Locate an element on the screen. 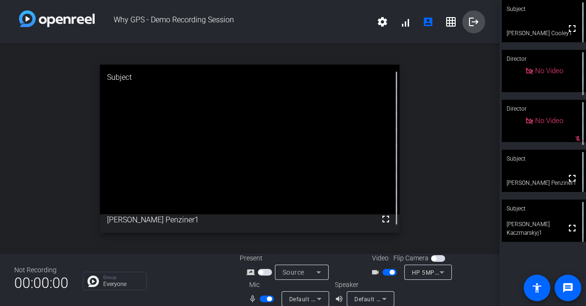  mat-icon: settings is located at coordinates (382, 22).